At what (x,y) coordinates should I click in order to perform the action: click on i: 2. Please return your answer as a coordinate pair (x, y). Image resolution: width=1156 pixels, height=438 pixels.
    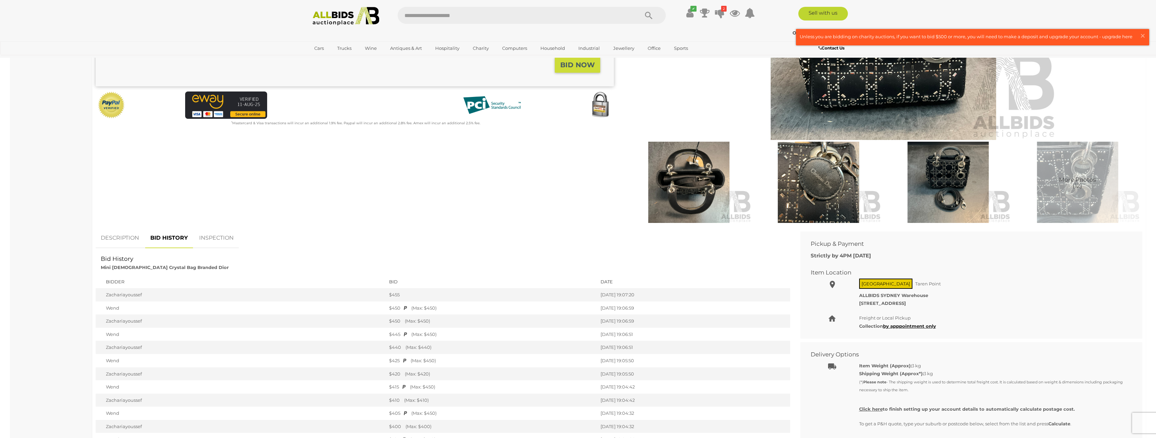
    Looking at the image, I should click on (724, 9).